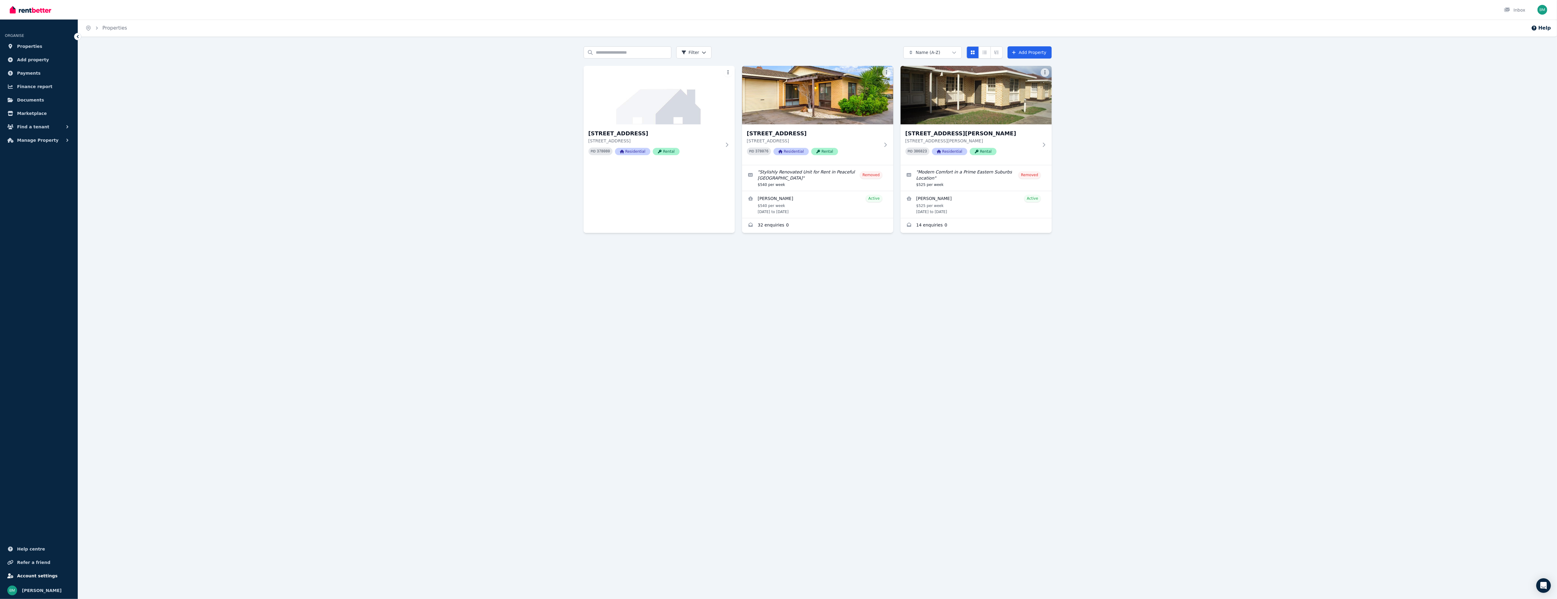  Describe the element at coordinates (818, 95) in the screenshot. I see `img: Unit 1/16 First Ave, Payneham South` at that location.